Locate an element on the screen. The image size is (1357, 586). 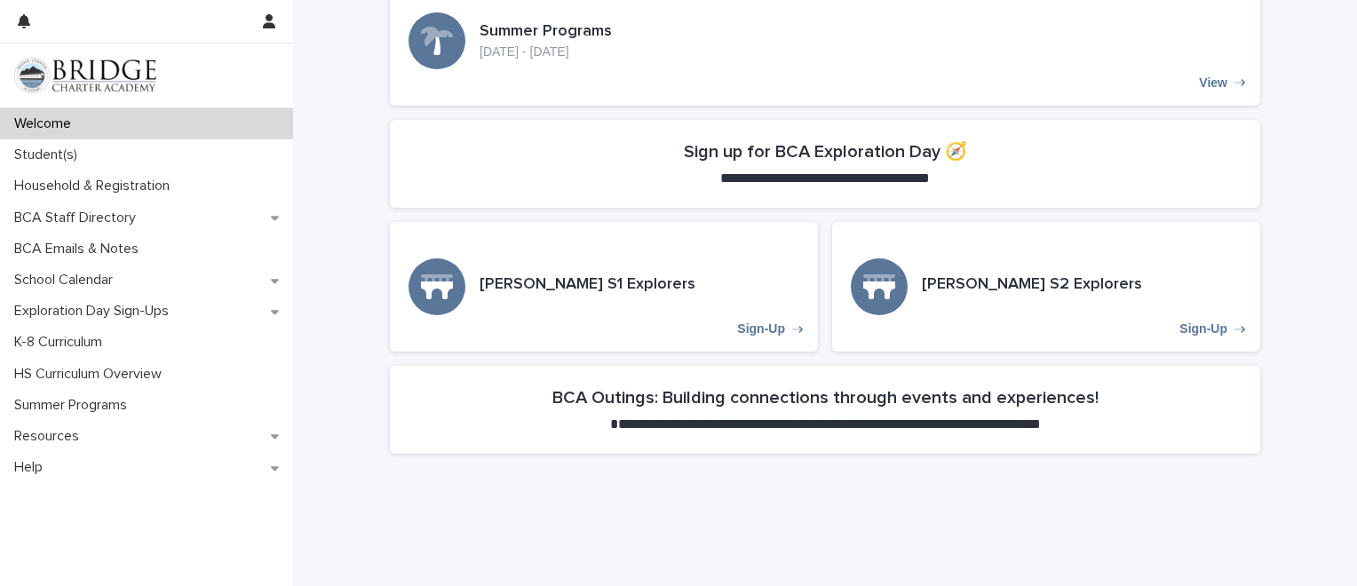
p: Exploration Day Sign-Ups is located at coordinates (95, 311).